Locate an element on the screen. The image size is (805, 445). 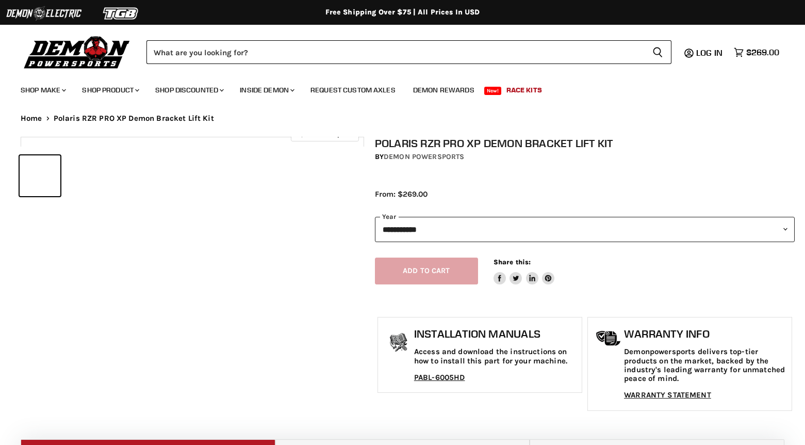
a: PABL-6005HD is located at coordinates (440, 377).